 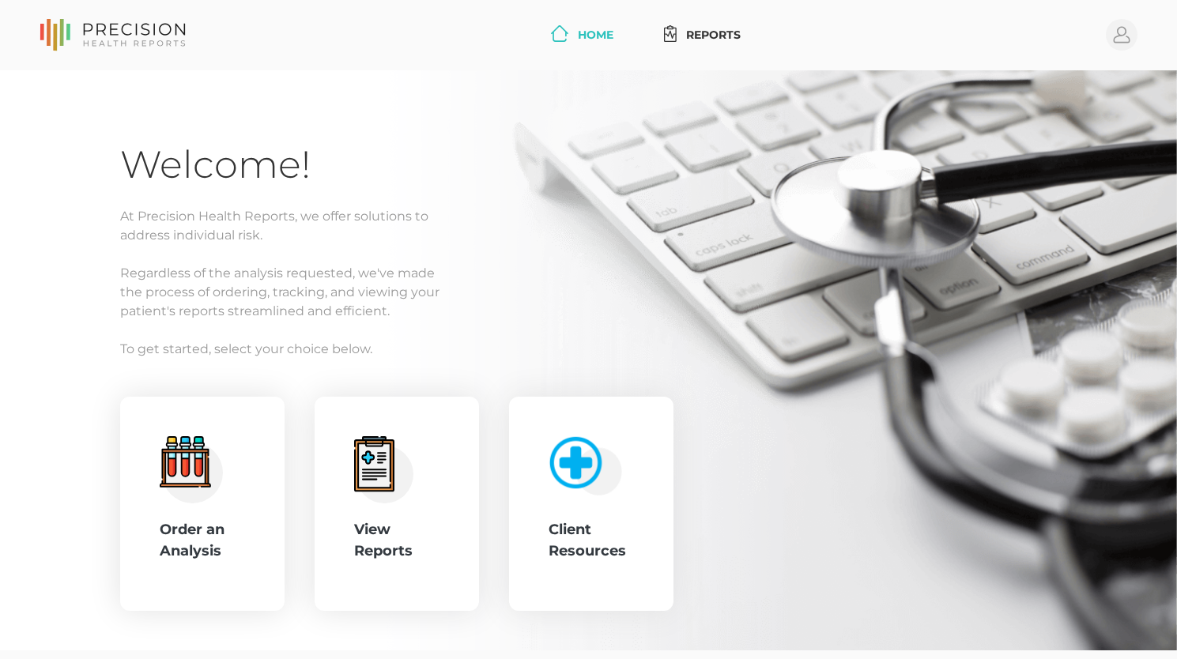 What do you see at coordinates (702, 35) in the screenshot?
I see `a: Reports` at bounding box center [702, 35].